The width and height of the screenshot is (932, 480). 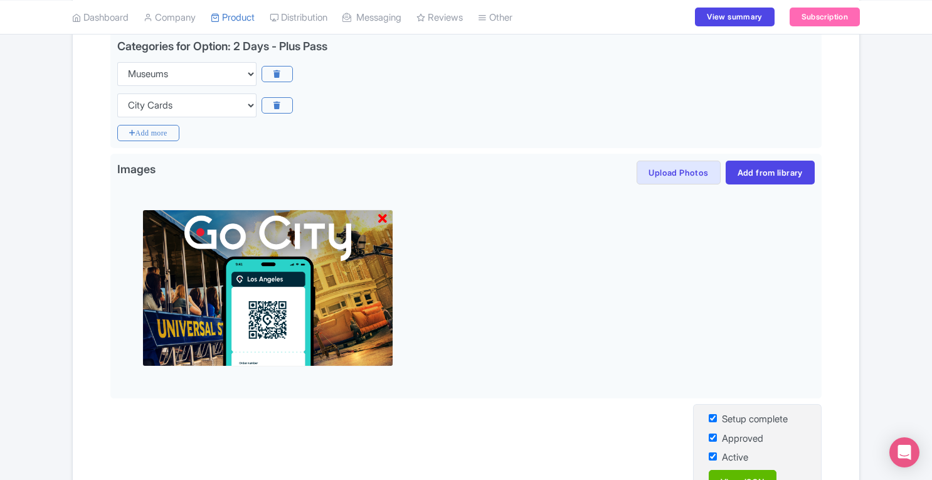 What do you see at coordinates (754, 419) in the screenshot?
I see `label: Setup complete` at bounding box center [754, 419].